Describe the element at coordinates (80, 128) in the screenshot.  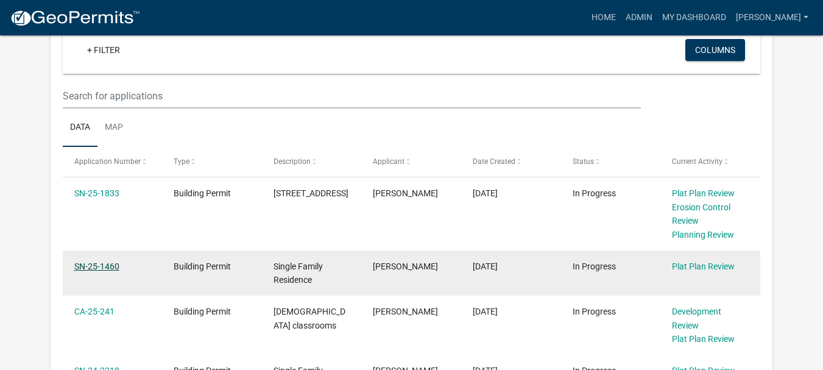
I see `a: Data` at that location.